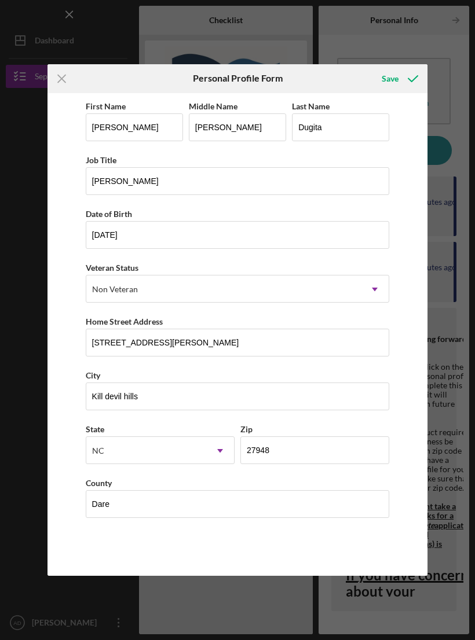 Image resolution: width=475 pixels, height=640 pixels. What do you see at coordinates (398, 79) in the screenshot?
I see `button: Save` at bounding box center [398, 79].